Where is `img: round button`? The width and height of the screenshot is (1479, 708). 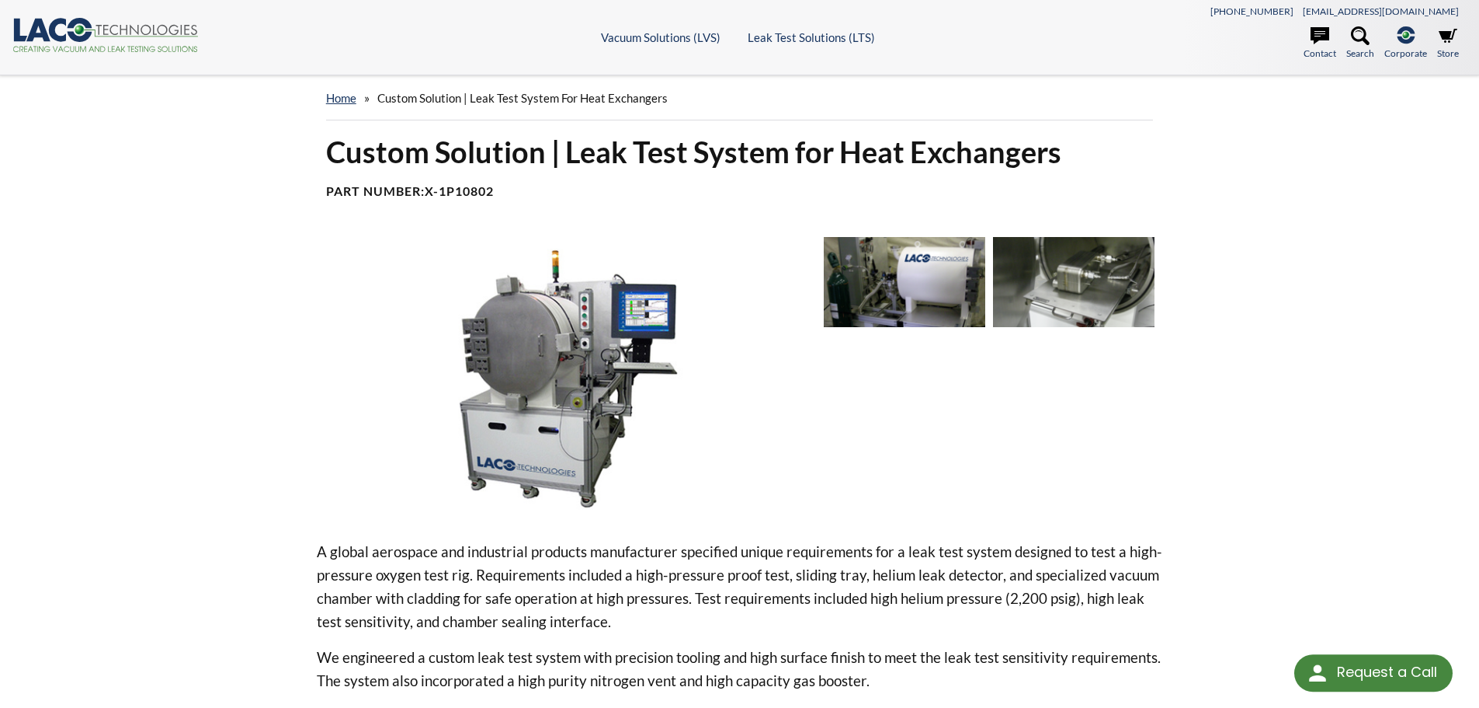 img: round button is located at coordinates (1318, 673).